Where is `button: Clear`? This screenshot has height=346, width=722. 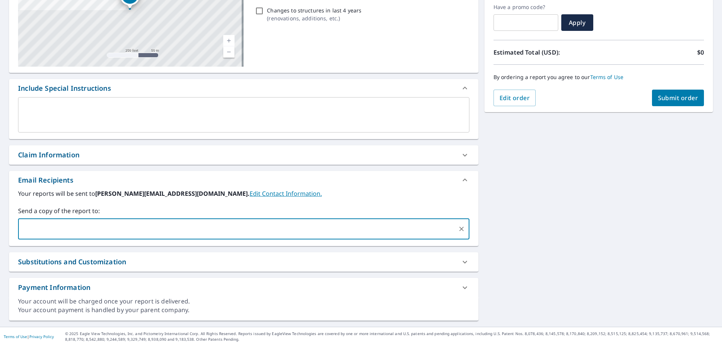
button: Clear is located at coordinates (462, 229).